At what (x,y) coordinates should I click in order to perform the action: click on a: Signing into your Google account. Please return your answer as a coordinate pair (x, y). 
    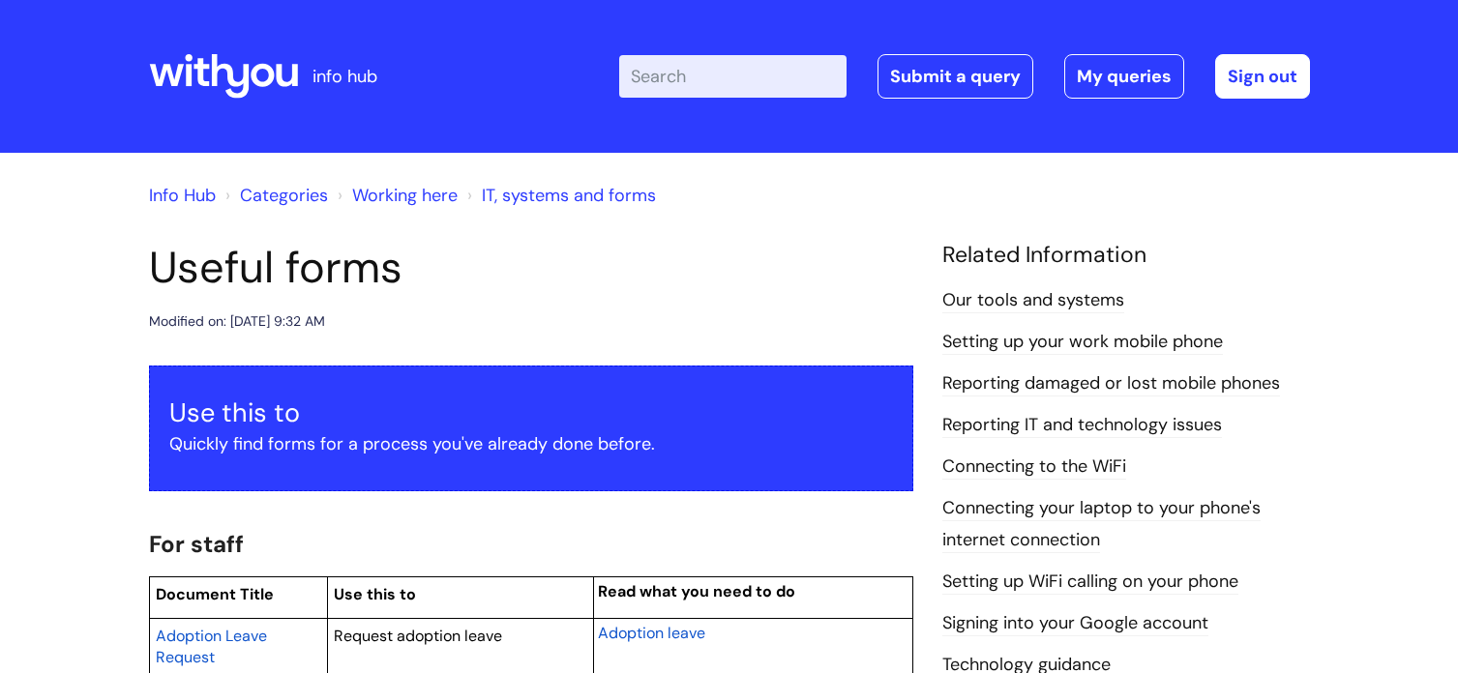
    Looking at the image, I should click on (1075, 624).